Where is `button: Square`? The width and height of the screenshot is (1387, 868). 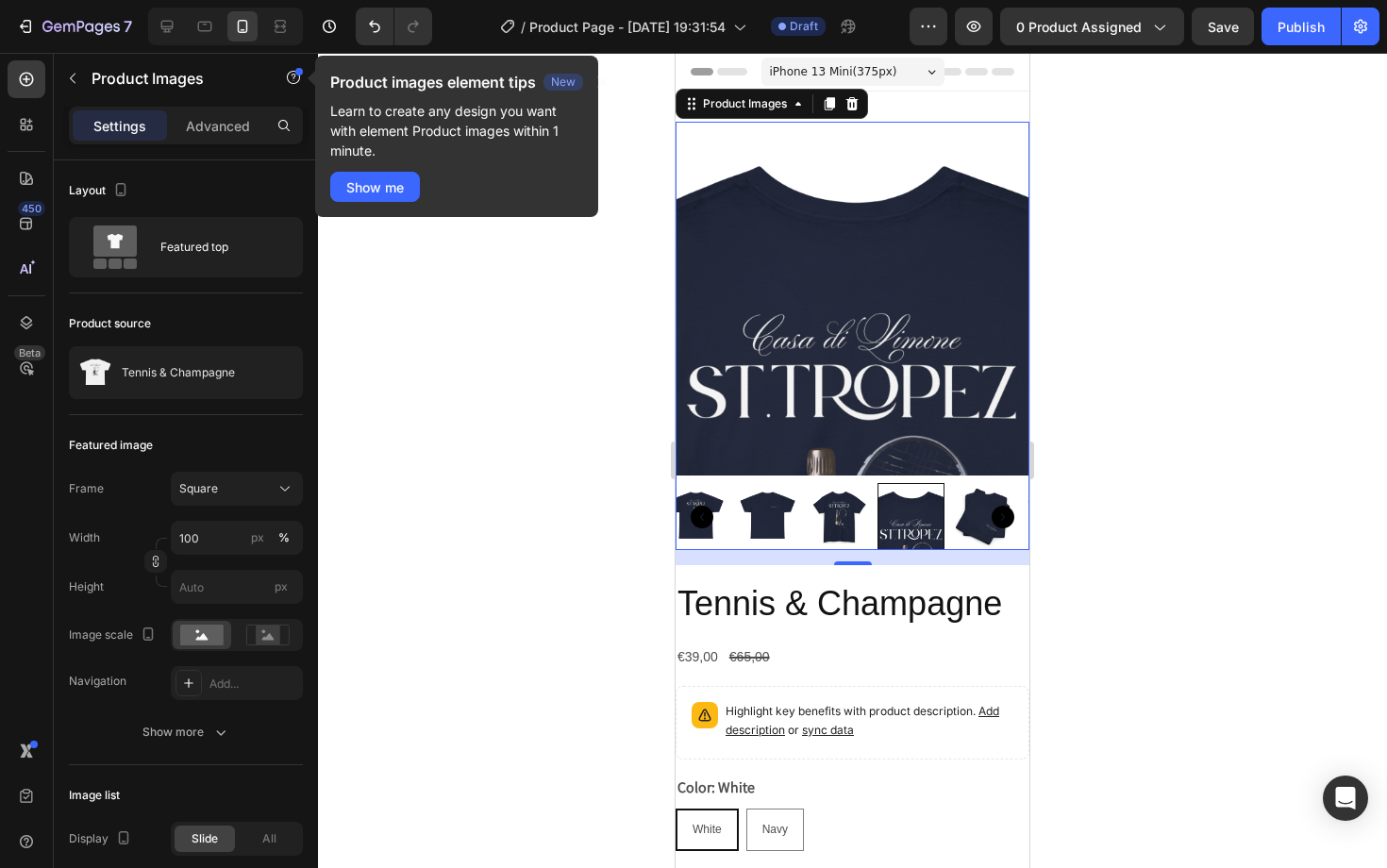 button: Square is located at coordinates (237, 489).